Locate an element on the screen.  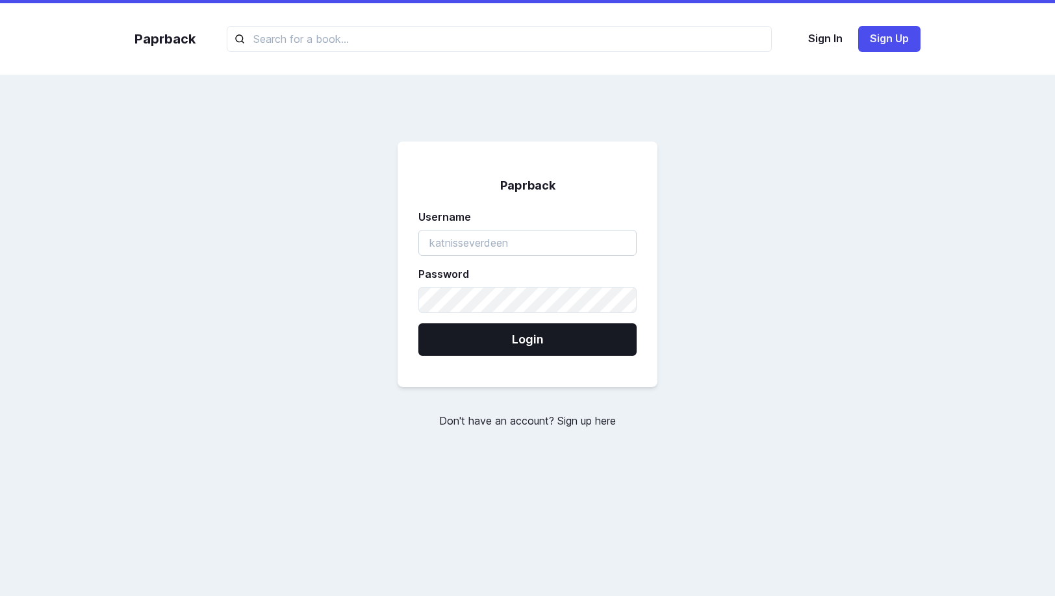
input: username is located at coordinates (527, 243).